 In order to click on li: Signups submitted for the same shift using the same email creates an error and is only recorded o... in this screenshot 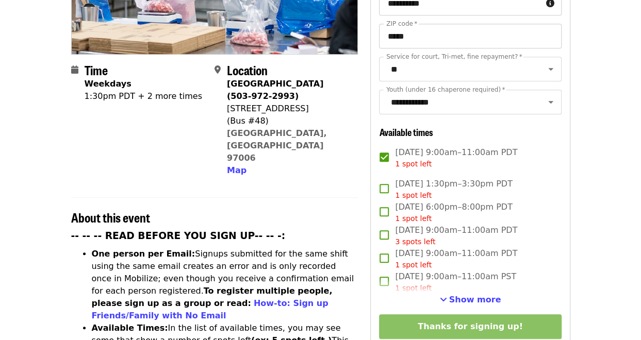, I will do `click(225, 285)`.